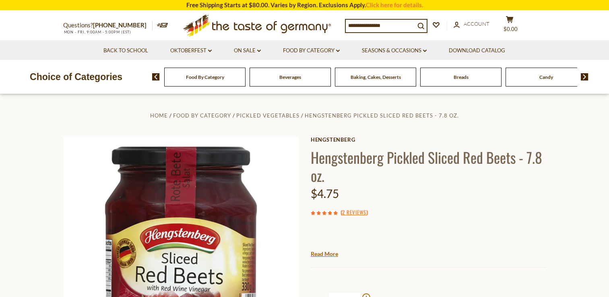 This screenshot has width=609, height=297. What do you see at coordinates (108, 25) in the screenshot?
I see `p: Questions?` at bounding box center [108, 25].